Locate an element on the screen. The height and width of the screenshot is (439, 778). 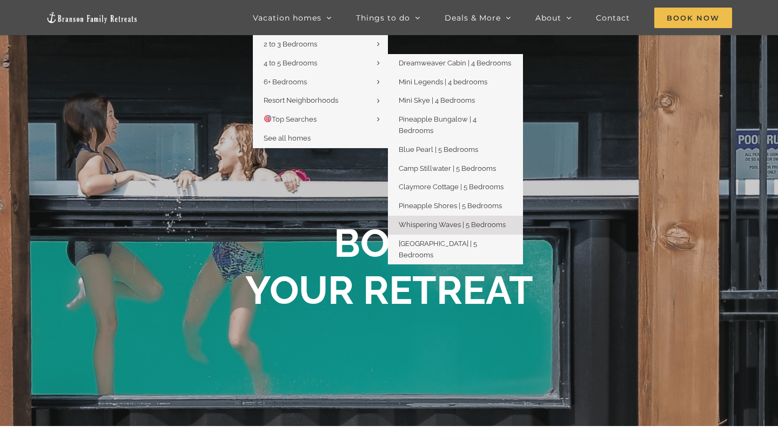
img: Branson Family Retreats Logo is located at coordinates (92, 17).